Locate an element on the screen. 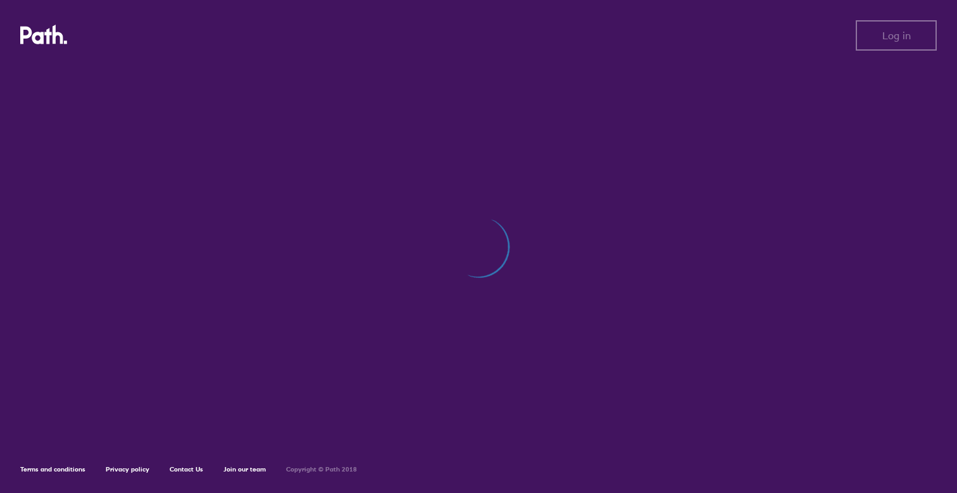  a: Privacy policy is located at coordinates (127, 469).